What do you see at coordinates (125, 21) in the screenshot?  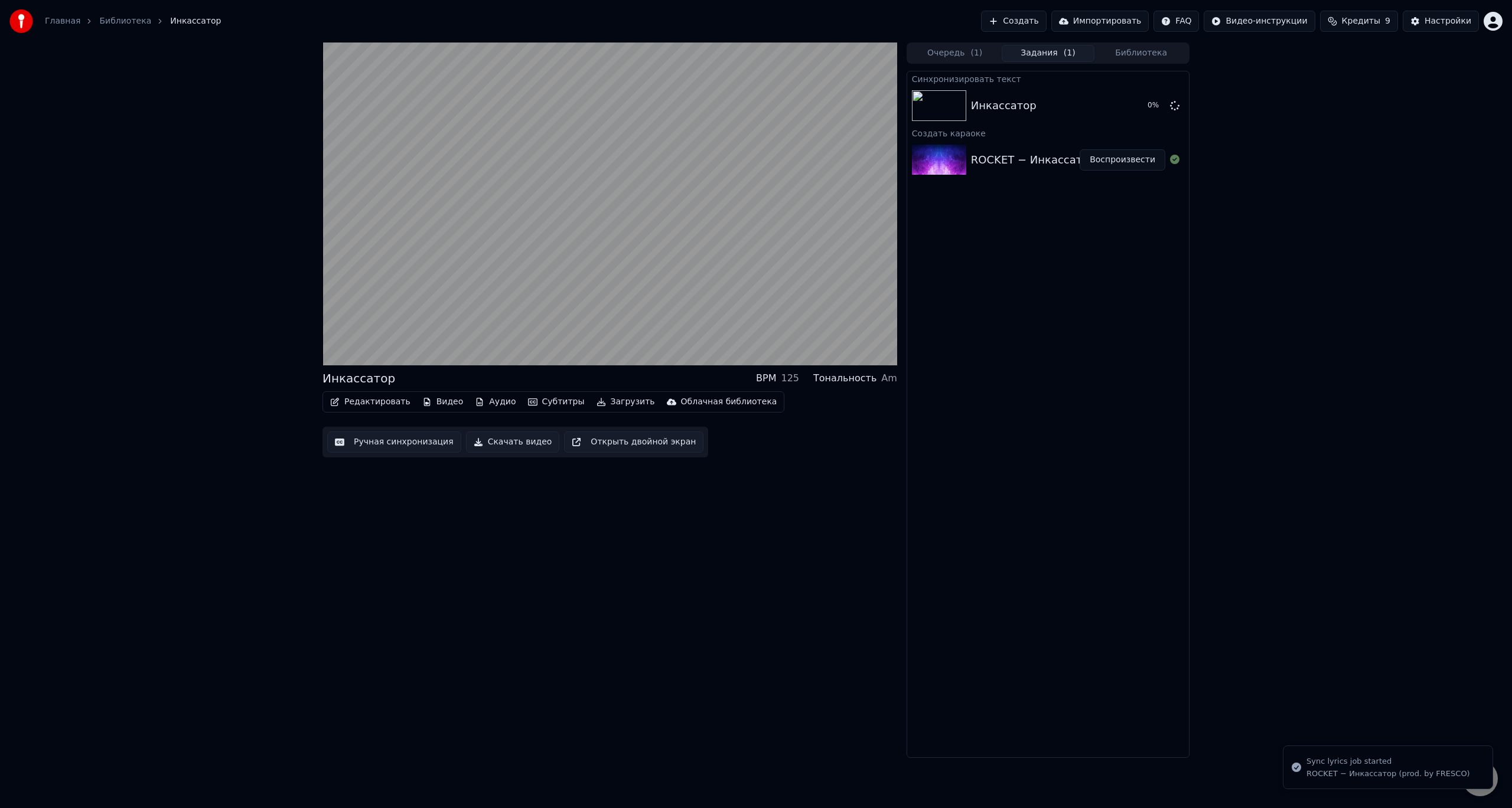 I see `a: Библиотека` at bounding box center [125, 21].